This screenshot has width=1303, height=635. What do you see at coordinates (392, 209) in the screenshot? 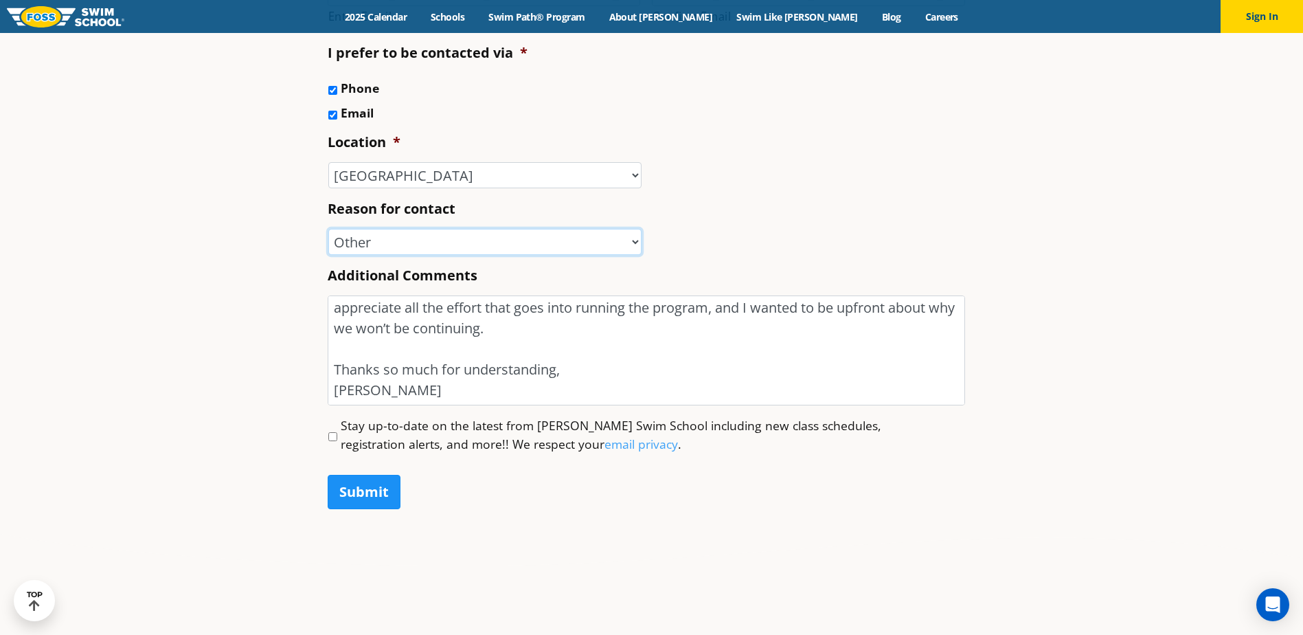
I see `label: Reason for contact` at bounding box center [392, 209].